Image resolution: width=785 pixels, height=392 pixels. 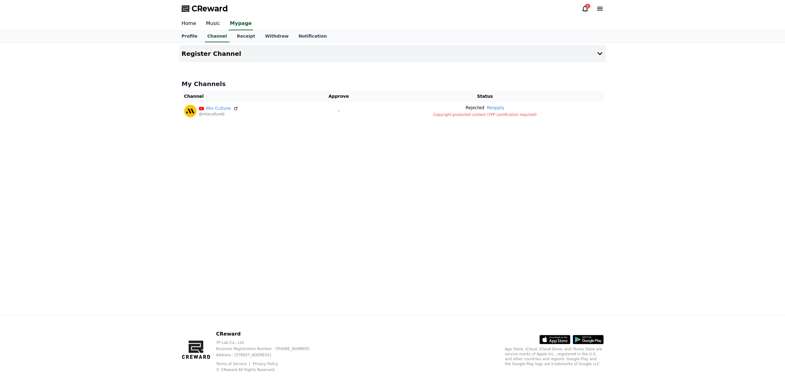 I want to click on a: Music, so click(x=213, y=24).